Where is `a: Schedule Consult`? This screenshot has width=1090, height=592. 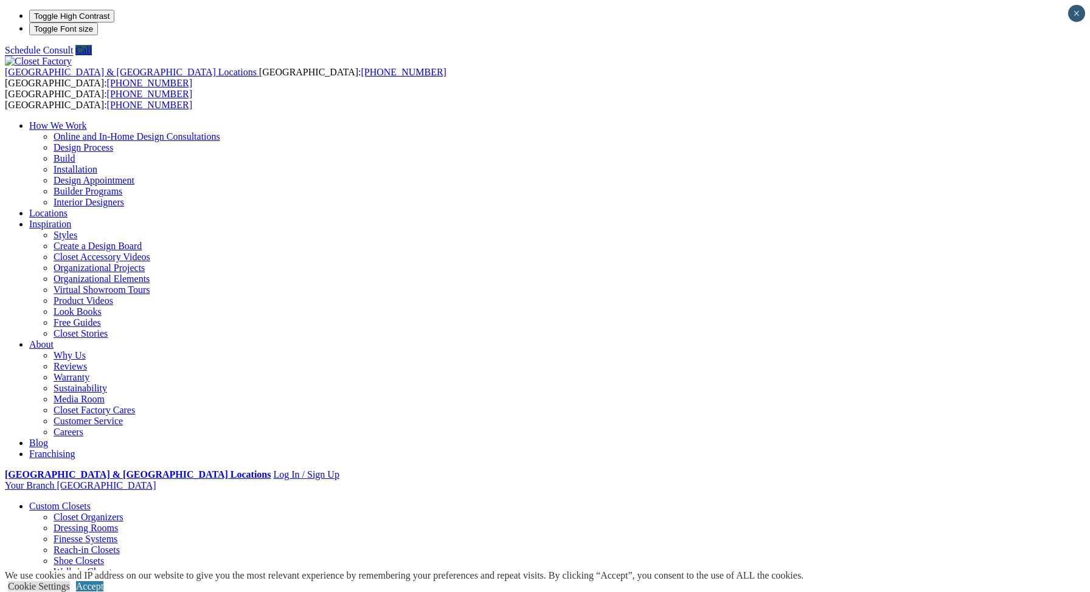 a: Schedule Consult is located at coordinates (39, 50).